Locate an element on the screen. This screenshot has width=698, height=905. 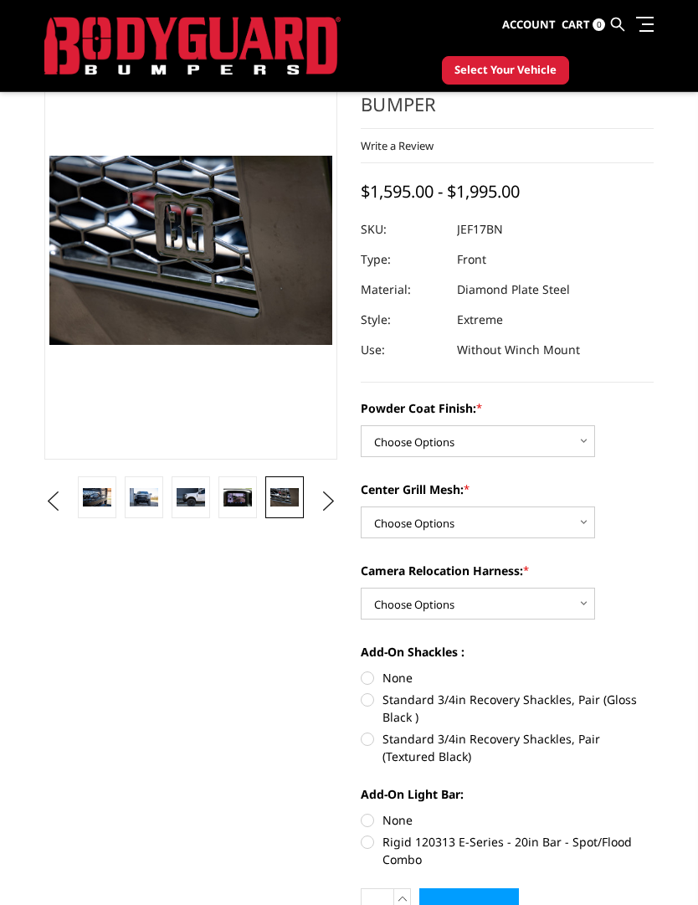
img: BODYGUARD BUMPERS is located at coordinates (193, 46).